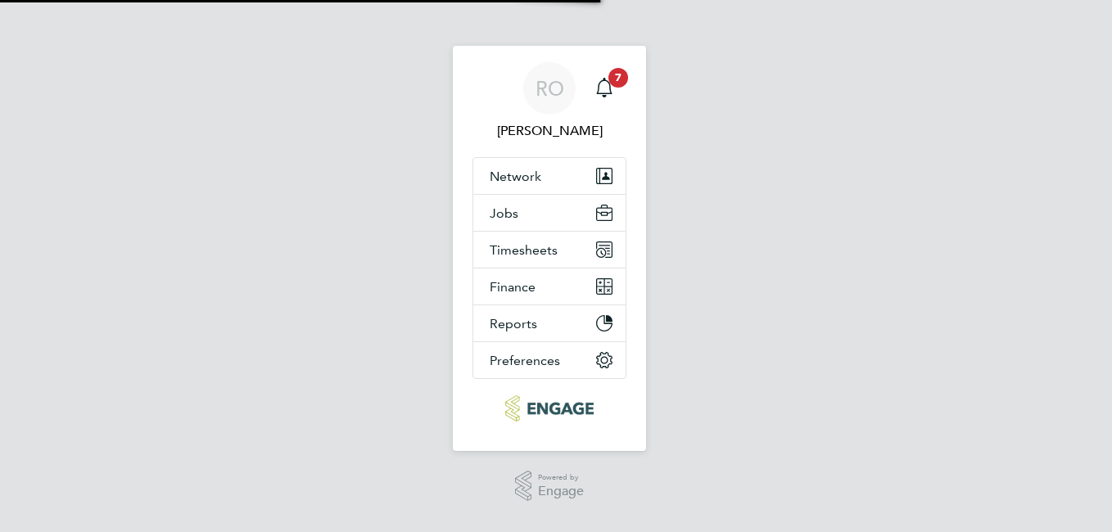 The image size is (1112, 532). What do you see at coordinates (604, 88) in the screenshot?
I see `a: 7` at bounding box center [604, 88].